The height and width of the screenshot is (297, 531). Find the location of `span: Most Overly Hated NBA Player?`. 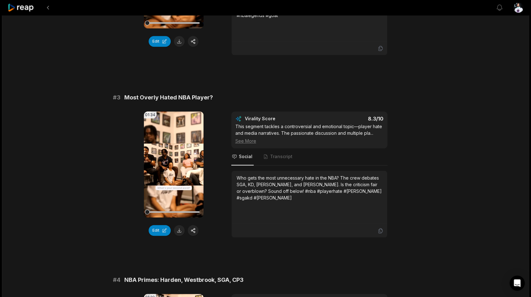

span: Most Overly Hated NBA Player? is located at coordinates (169, 98).